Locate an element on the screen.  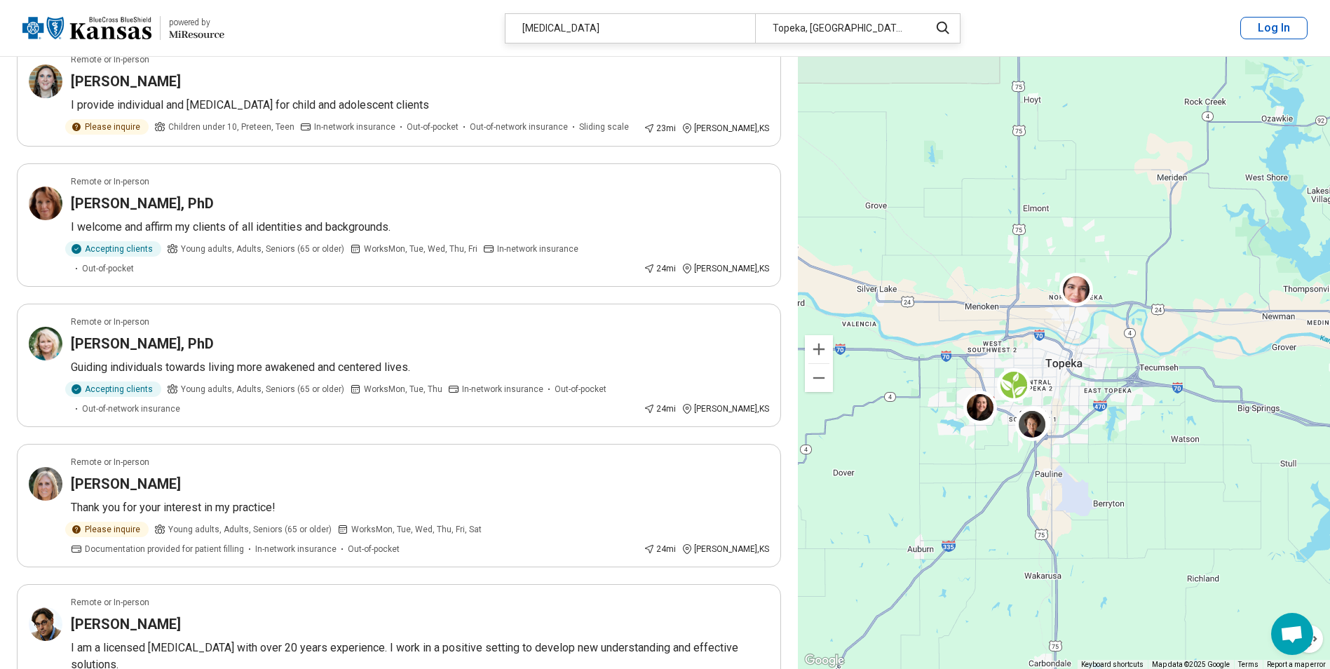
a: Terms (opens in new tab) is located at coordinates (1248, 664).